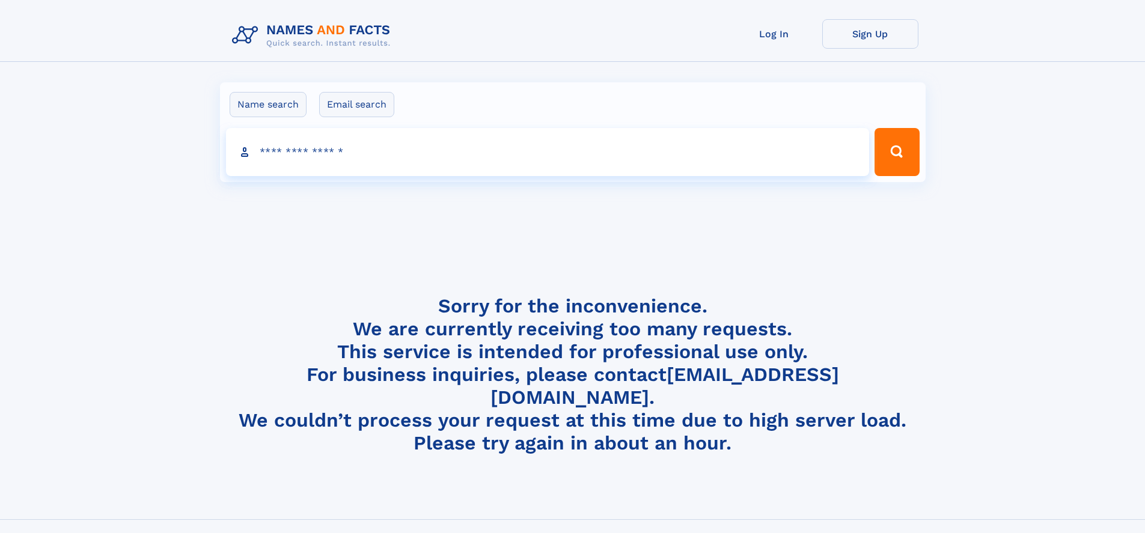  I want to click on a: Sign Up, so click(870, 34).